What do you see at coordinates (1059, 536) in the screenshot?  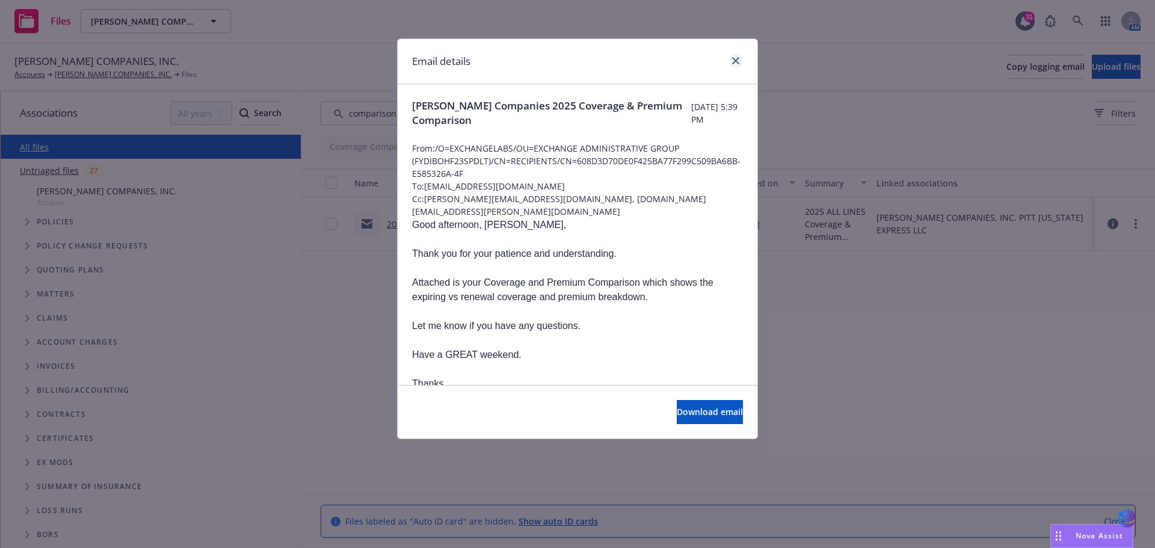 I see `div: Drag to move` at bounding box center [1059, 536].